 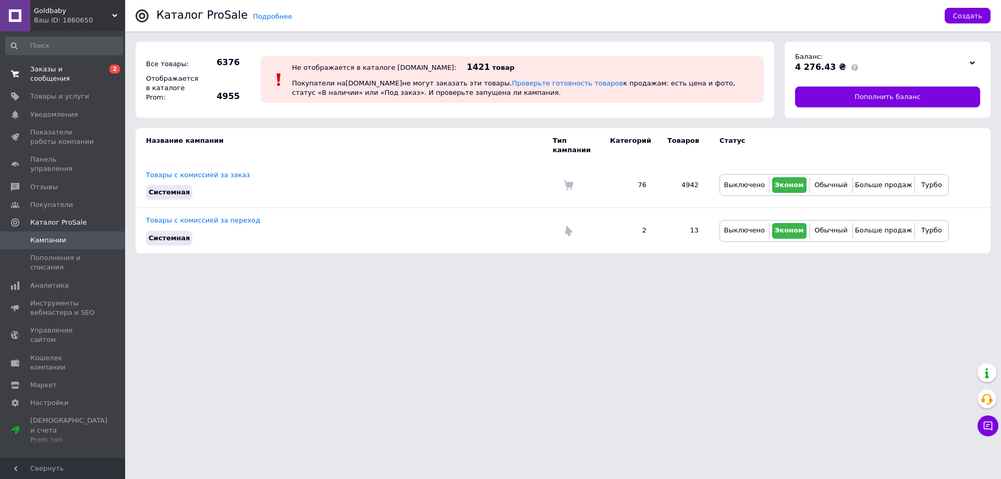 I want to click on span: Создать, so click(x=967, y=16).